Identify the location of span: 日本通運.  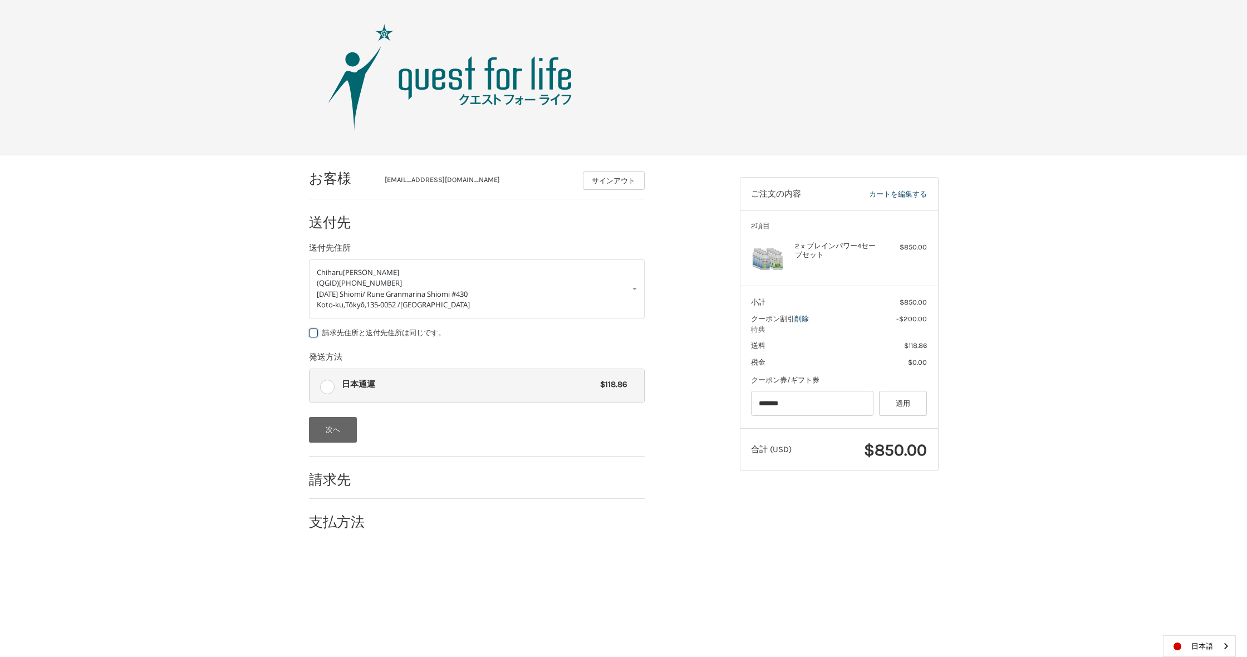
(468, 384).